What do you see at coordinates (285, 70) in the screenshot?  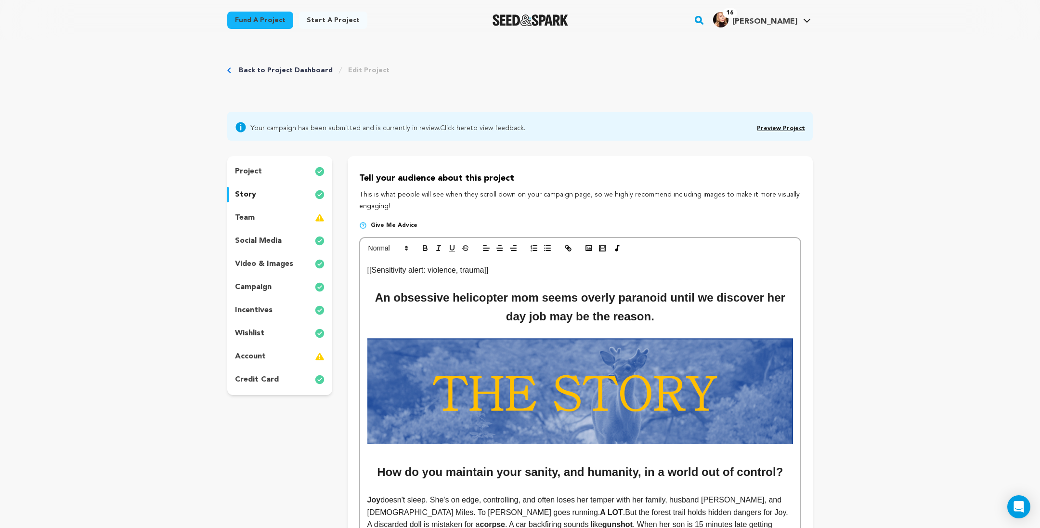 I see `a: Back to Project Dashboard` at bounding box center [285, 70].